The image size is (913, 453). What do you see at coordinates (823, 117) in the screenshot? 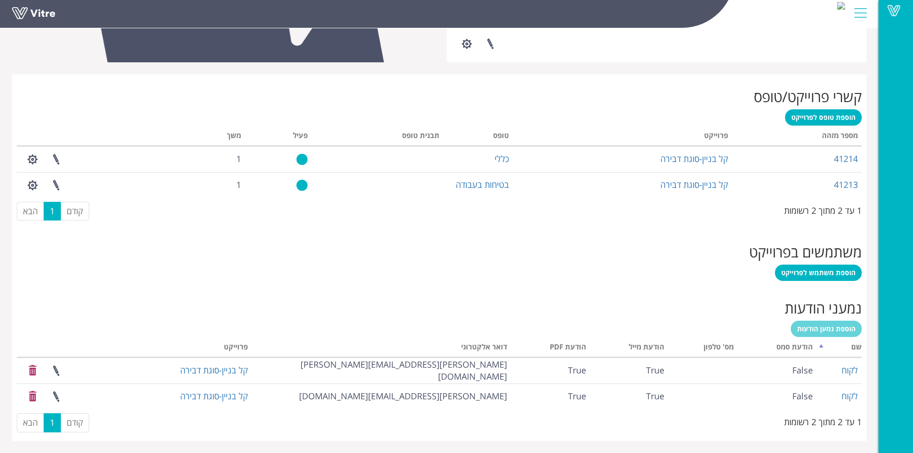
I see `a: הוספת טופס לפרוייקט` at bounding box center [823, 117].